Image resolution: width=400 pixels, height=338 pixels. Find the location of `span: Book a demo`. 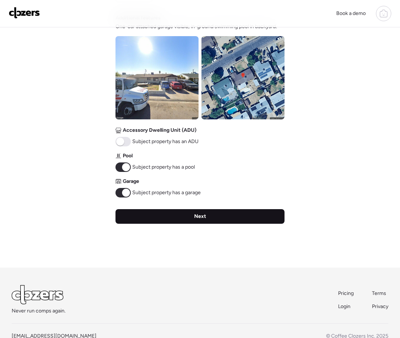

span: Book a demo is located at coordinates (351, 13).